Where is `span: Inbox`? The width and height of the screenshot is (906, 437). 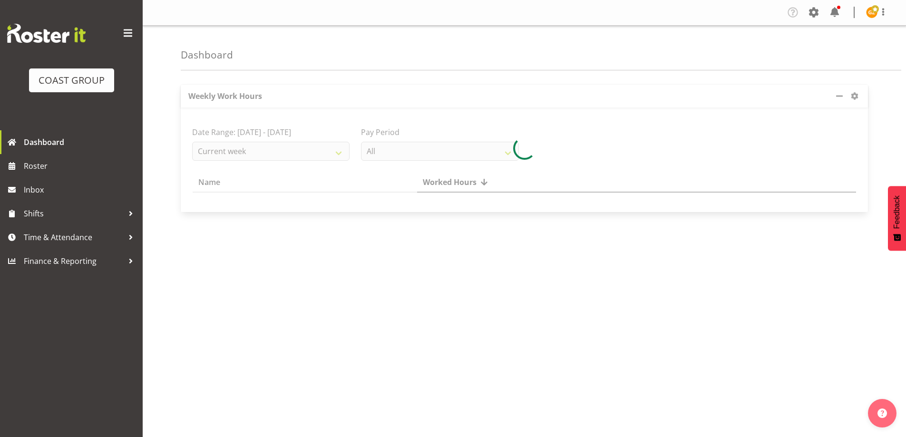
span: Inbox is located at coordinates (81, 190).